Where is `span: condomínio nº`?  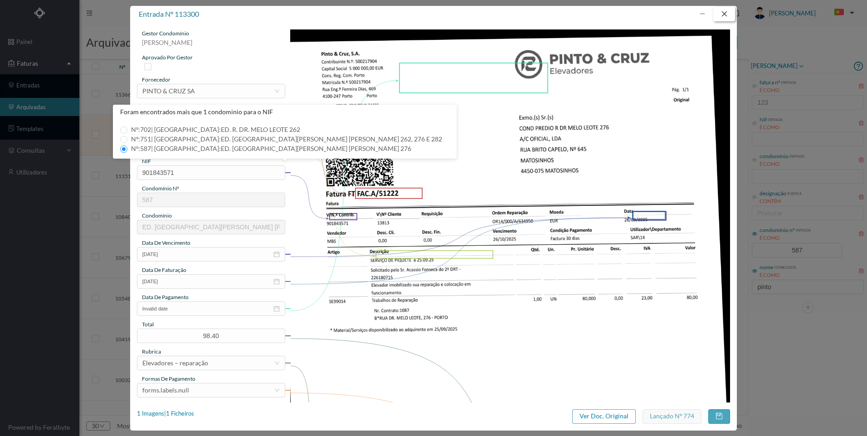 span: condomínio nº is located at coordinates (160, 188).